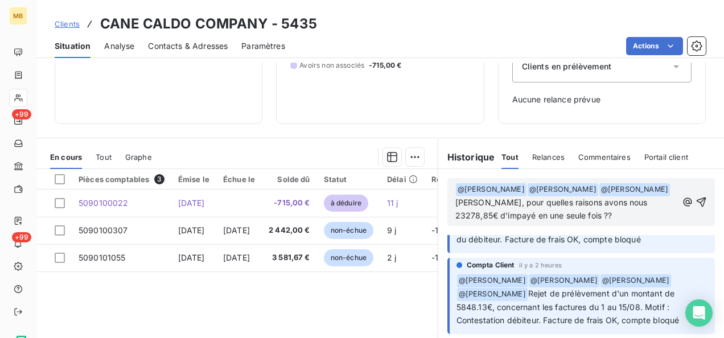 The height and width of the screenshot is (338, 724). I want to click on span: 3 581,67 €, so click(289, 258).